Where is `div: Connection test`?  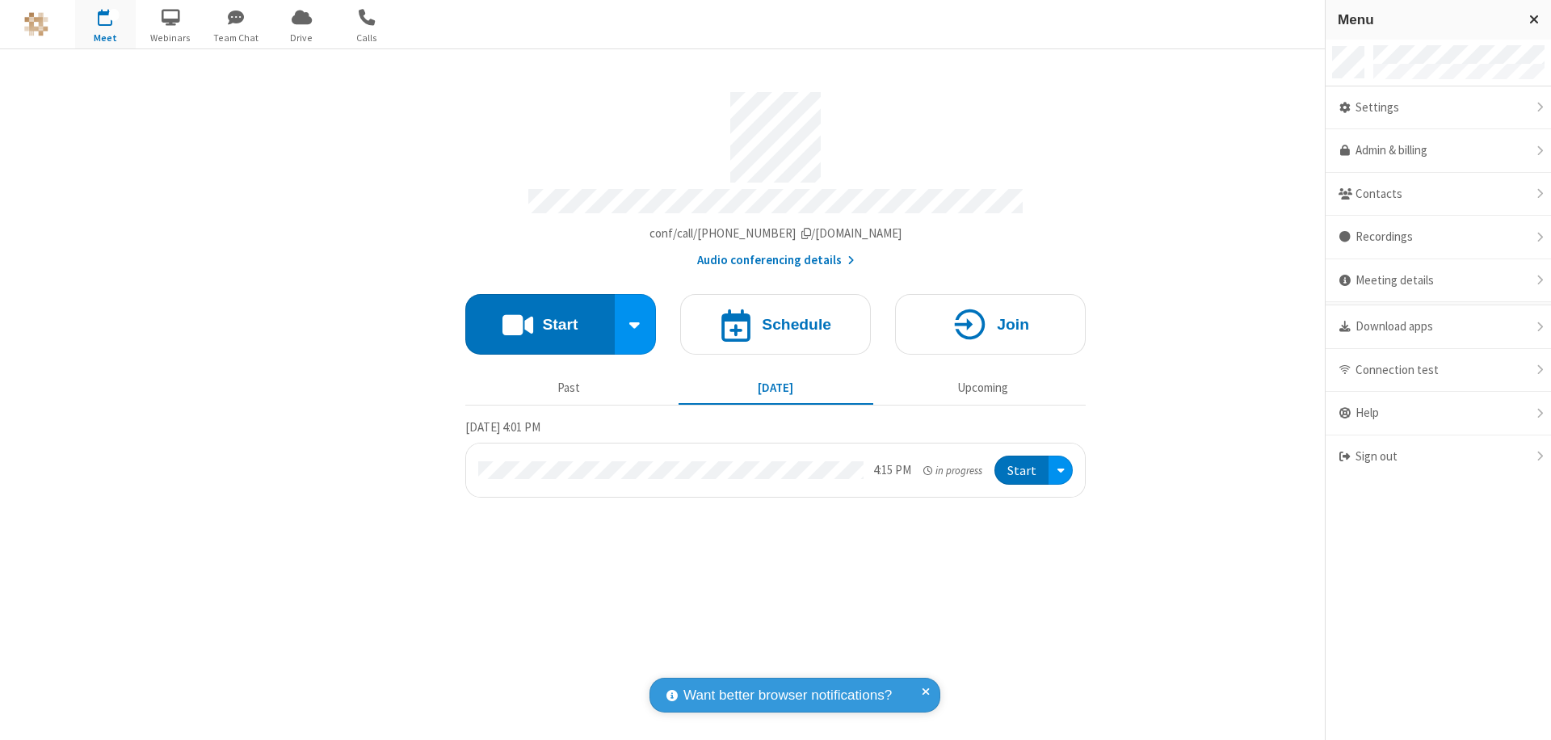
div: Connection test is located at coordinates (1438, 371).